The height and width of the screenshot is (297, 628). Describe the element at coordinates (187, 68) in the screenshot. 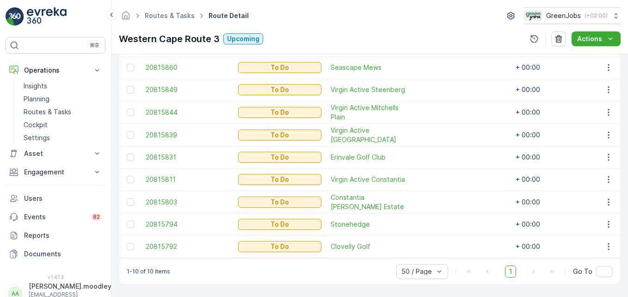

I see `span: 20815860` at that location.